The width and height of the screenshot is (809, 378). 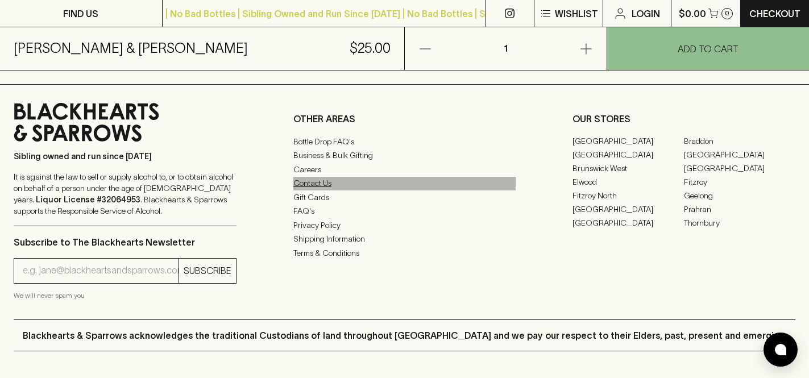 I want to click on p: FIND US, so click(x=81, y=14).